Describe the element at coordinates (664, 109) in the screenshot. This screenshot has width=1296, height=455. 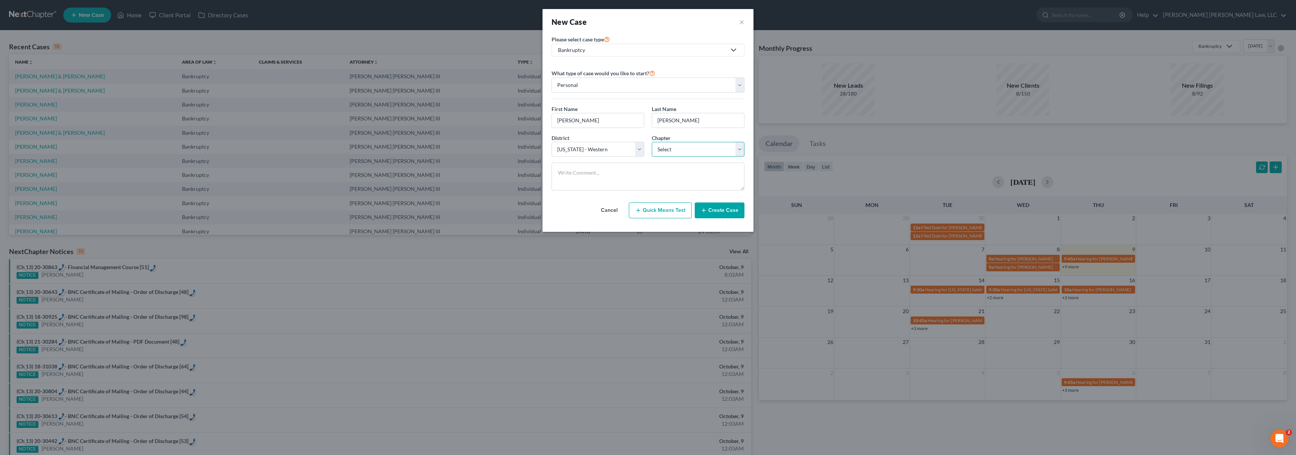
I see `span: Last Name` at that location.